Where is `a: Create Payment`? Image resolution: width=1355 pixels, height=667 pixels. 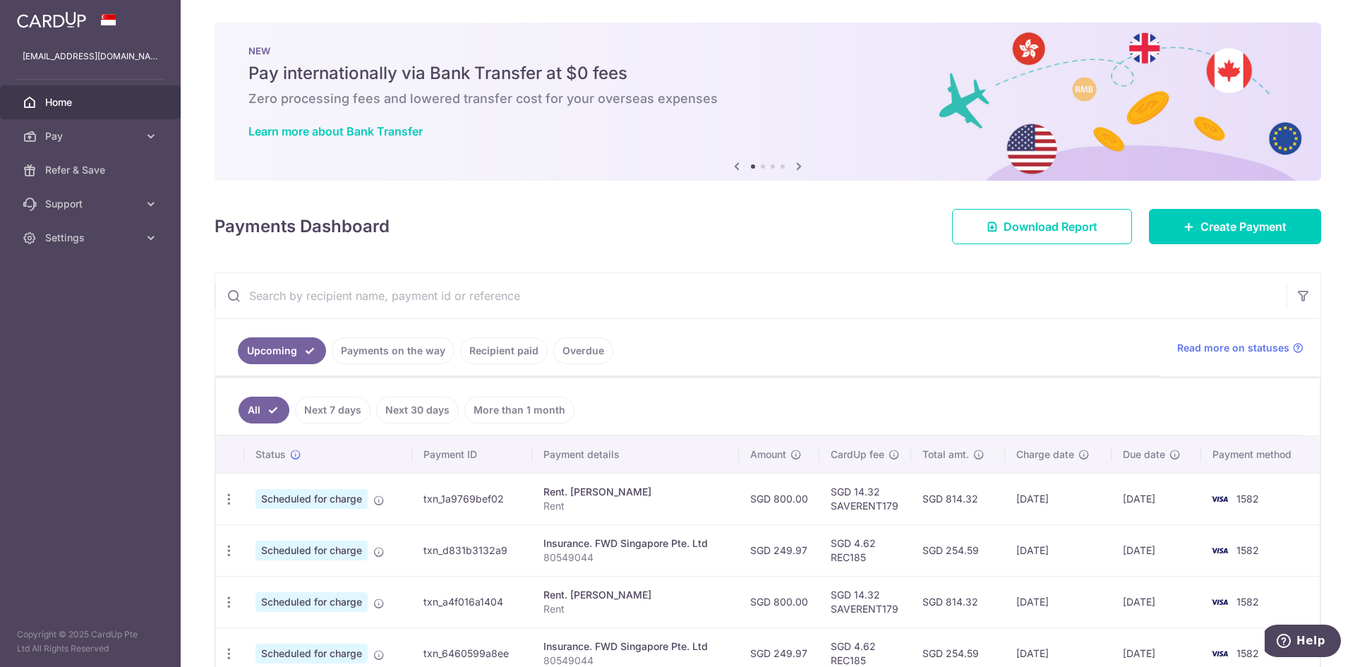 a: Create Payment is located at coordinates (1235, 227).